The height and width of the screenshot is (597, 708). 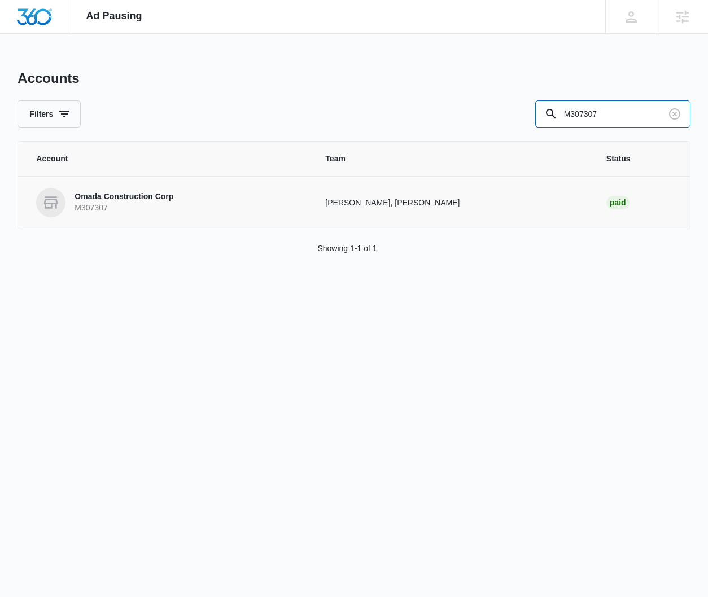 I want to click on span: Account, so click(x=167, y=159).